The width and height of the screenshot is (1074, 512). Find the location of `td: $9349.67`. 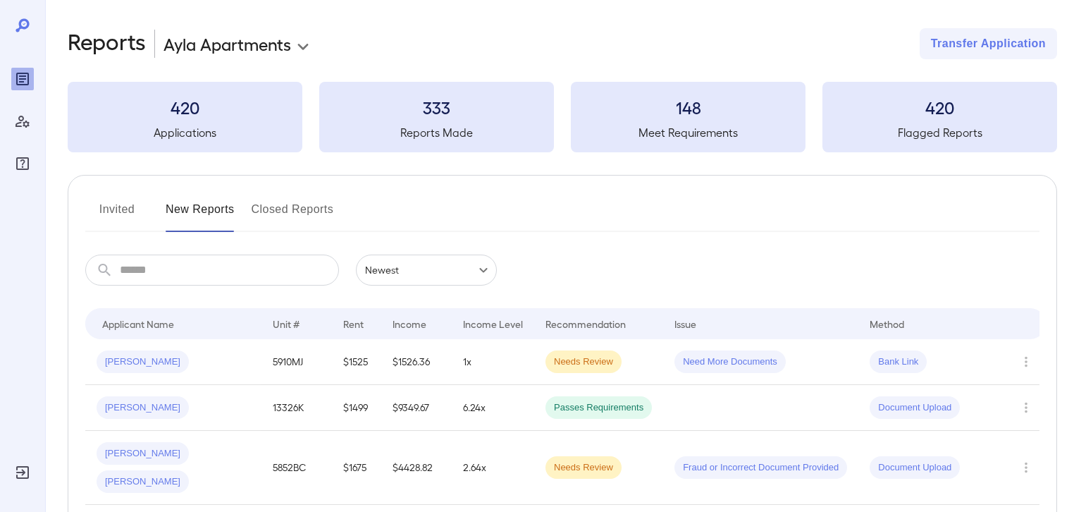

td: $9349.67 is located at coordinates (416, 407).